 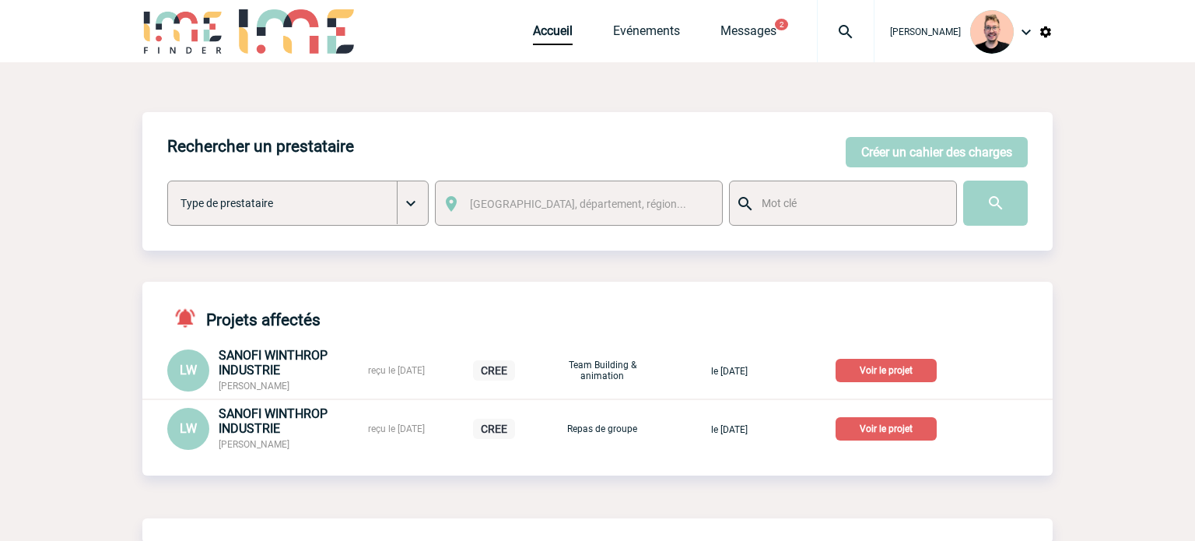 What do you see at coordinates (992, 32) in the screenshot?
I see `img: 129741-1.png` at bounding box center [992, 32].